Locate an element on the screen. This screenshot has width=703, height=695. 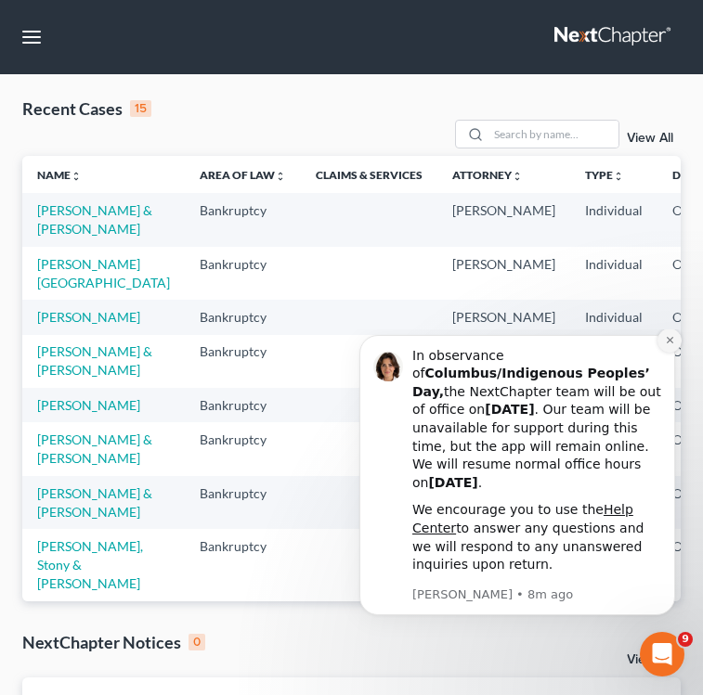
div: Message content is located at coordinates (205, 136).